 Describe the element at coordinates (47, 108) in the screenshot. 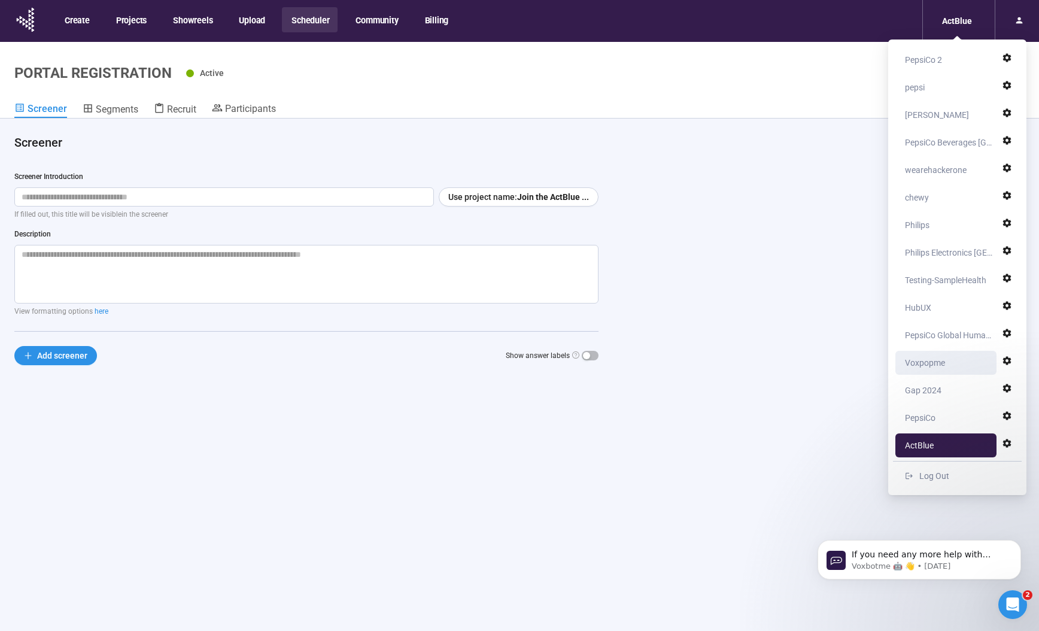

I see `span: Screener` at that location.